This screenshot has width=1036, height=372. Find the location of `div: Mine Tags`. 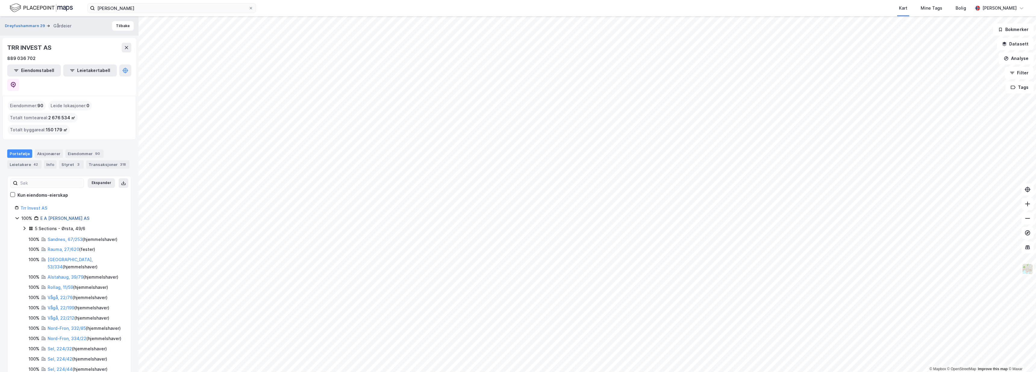

div: Mine Tags is located at coordinates (931, 8).